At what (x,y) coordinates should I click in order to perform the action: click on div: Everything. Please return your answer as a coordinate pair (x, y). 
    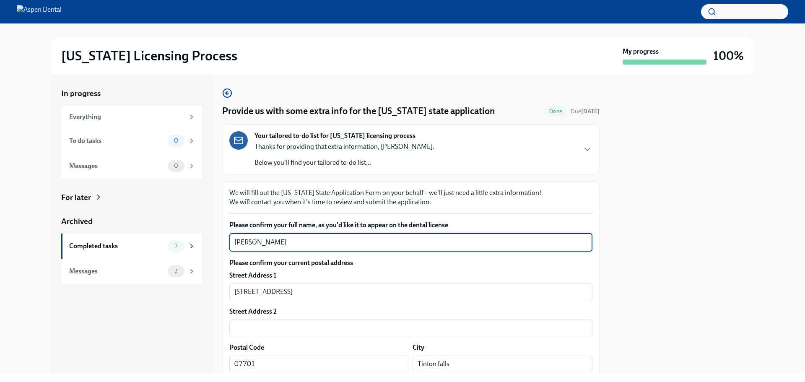
    Looking at the image, I should click on (127, 117).